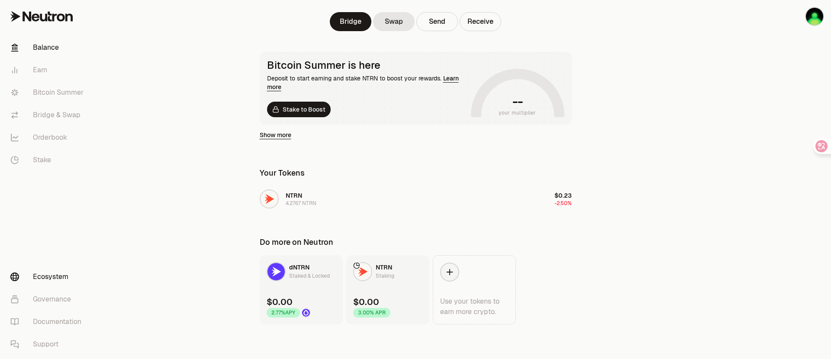 The height and width of the screenshot is (359, 831). Describe the element at coordinates (276, 272) in the screenshot. I see `img: dNTRN Logo` at that location.